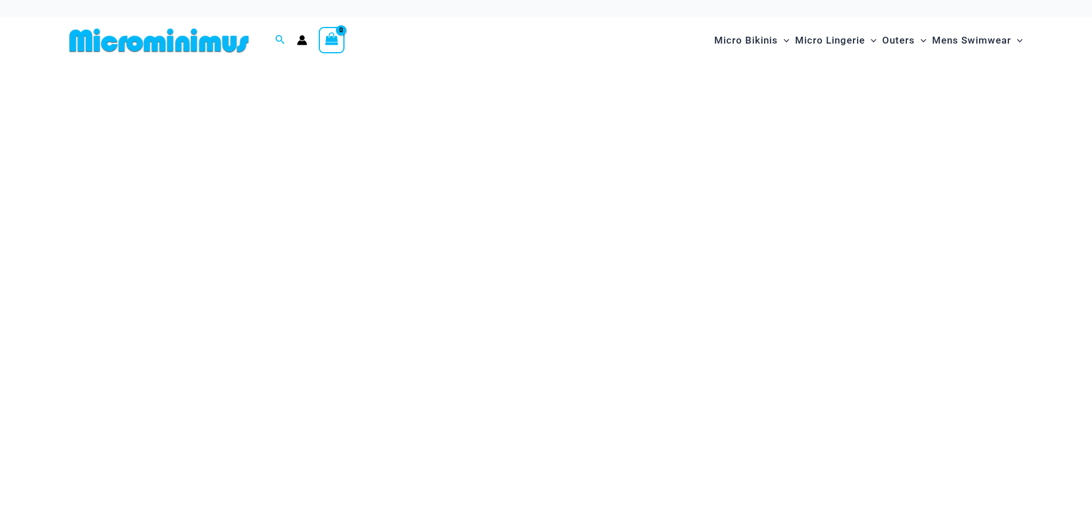  I want to click on a: Search icon link, so click(280, 40).